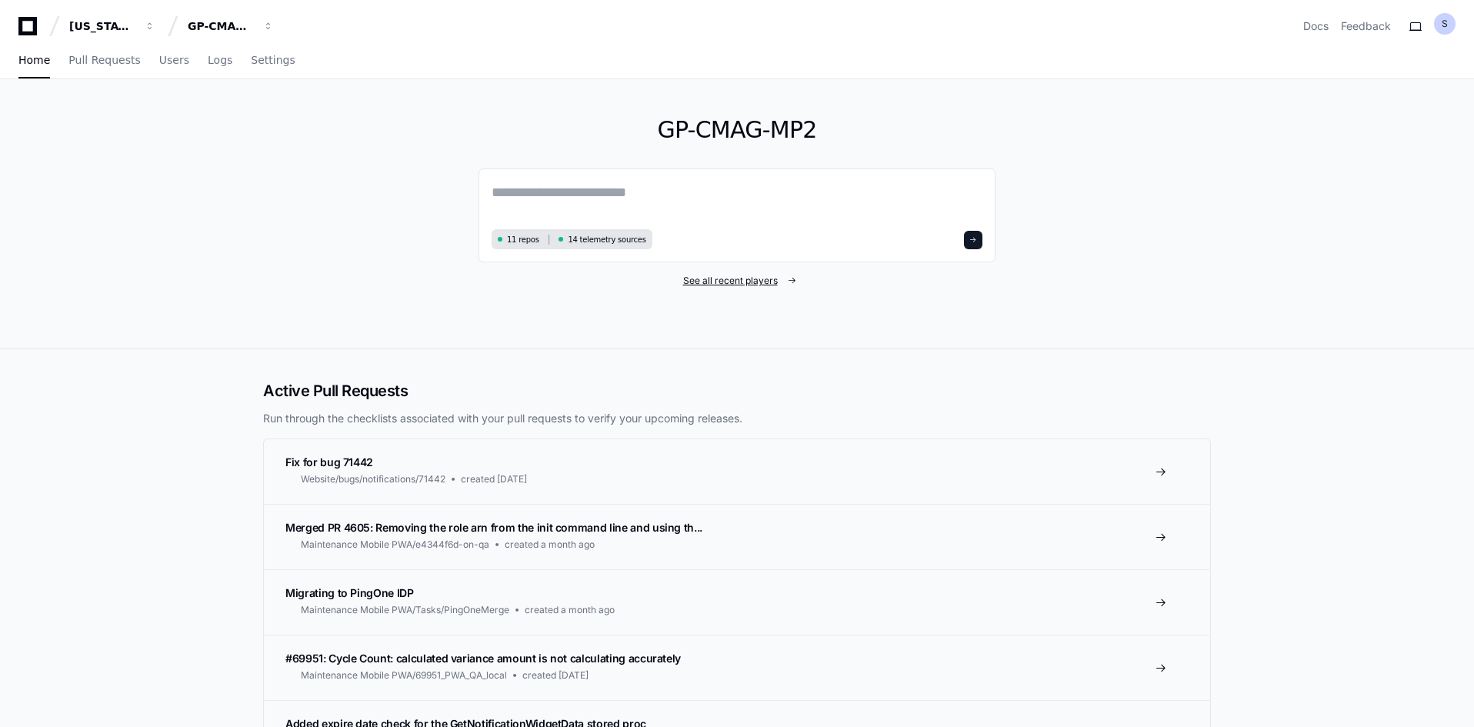  What do you see at coordinates (174, 61) in the screenshot?
I see `a: Users` at bounding box center [174, 61].